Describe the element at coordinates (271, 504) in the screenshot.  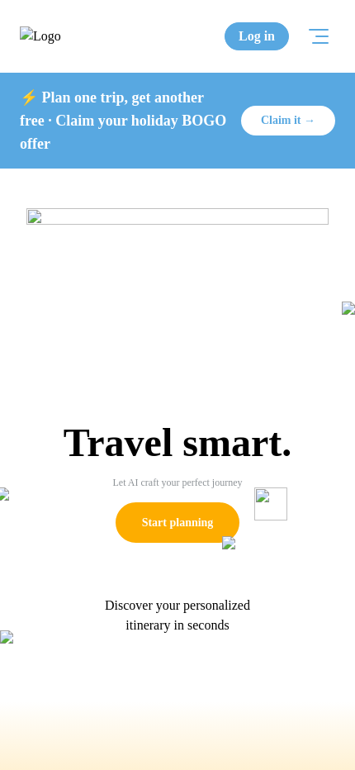
I see `img: yellow_stars.fff7e055.svg` at that location.